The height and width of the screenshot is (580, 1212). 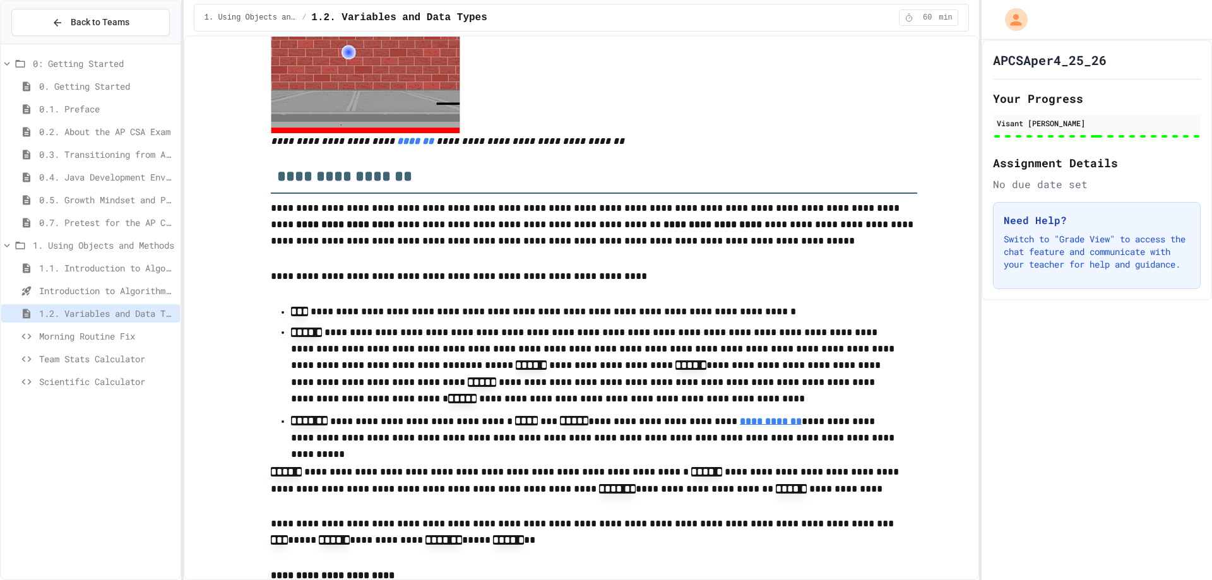 I want to click on span: 0.4. Java Development Environments, so click(x=107, y=177).